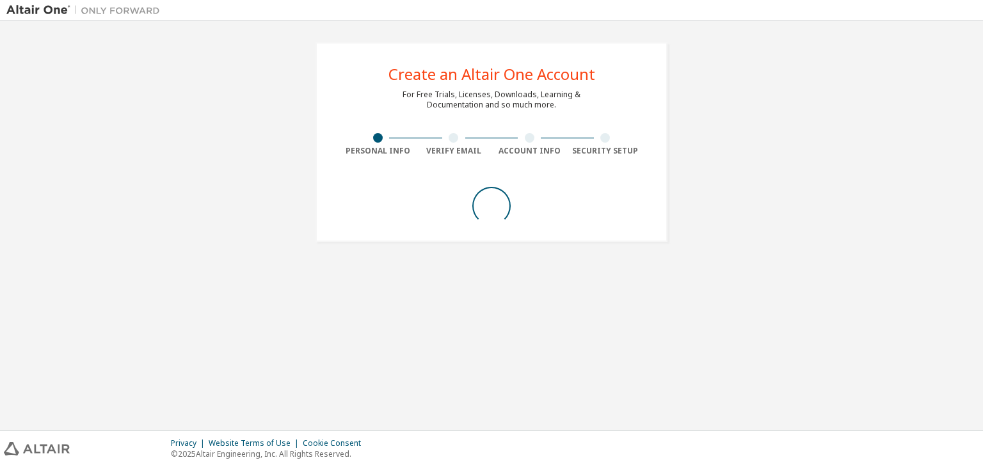  Describe the element at coordinates (378, 151) in the screenshot. I see `div: Personal Info` at that location.